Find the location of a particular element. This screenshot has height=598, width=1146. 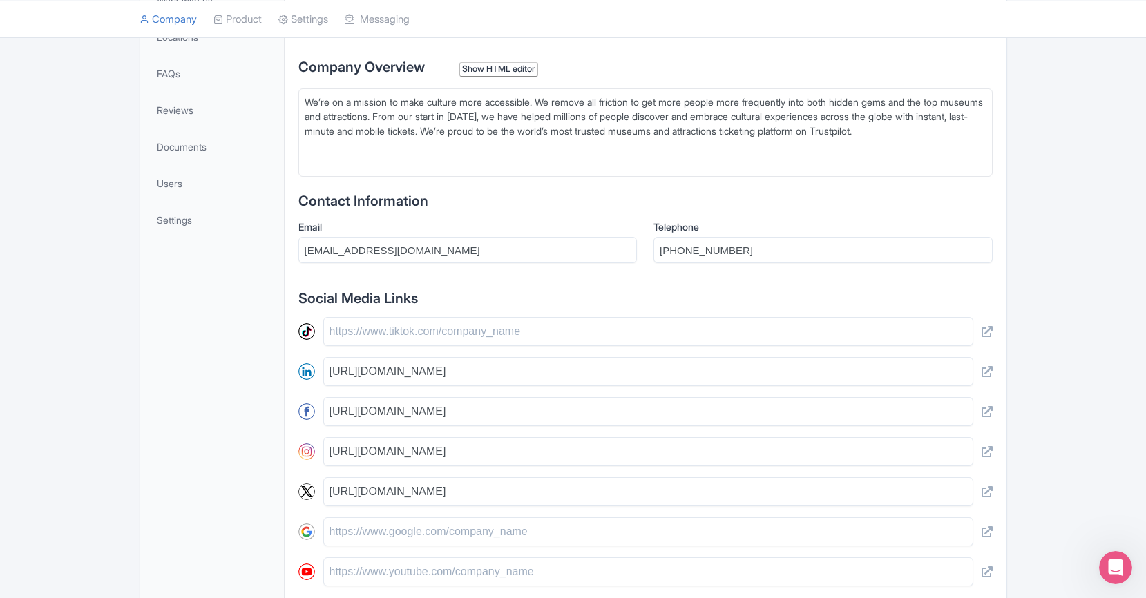

div: We’re on a mission to make culture more accessible. We remove all friction to get more people mor... is located at coordinates (645, 124).